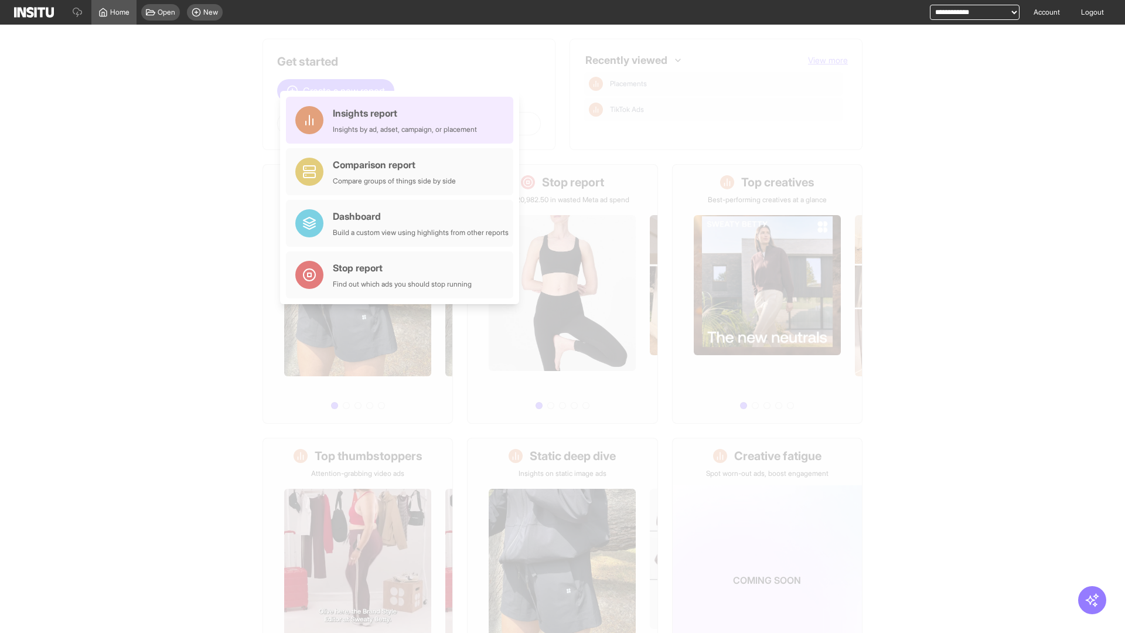  Describe the element at coordinates (421, 216) in the screenshot. I see `div: Dashboard` at that location.